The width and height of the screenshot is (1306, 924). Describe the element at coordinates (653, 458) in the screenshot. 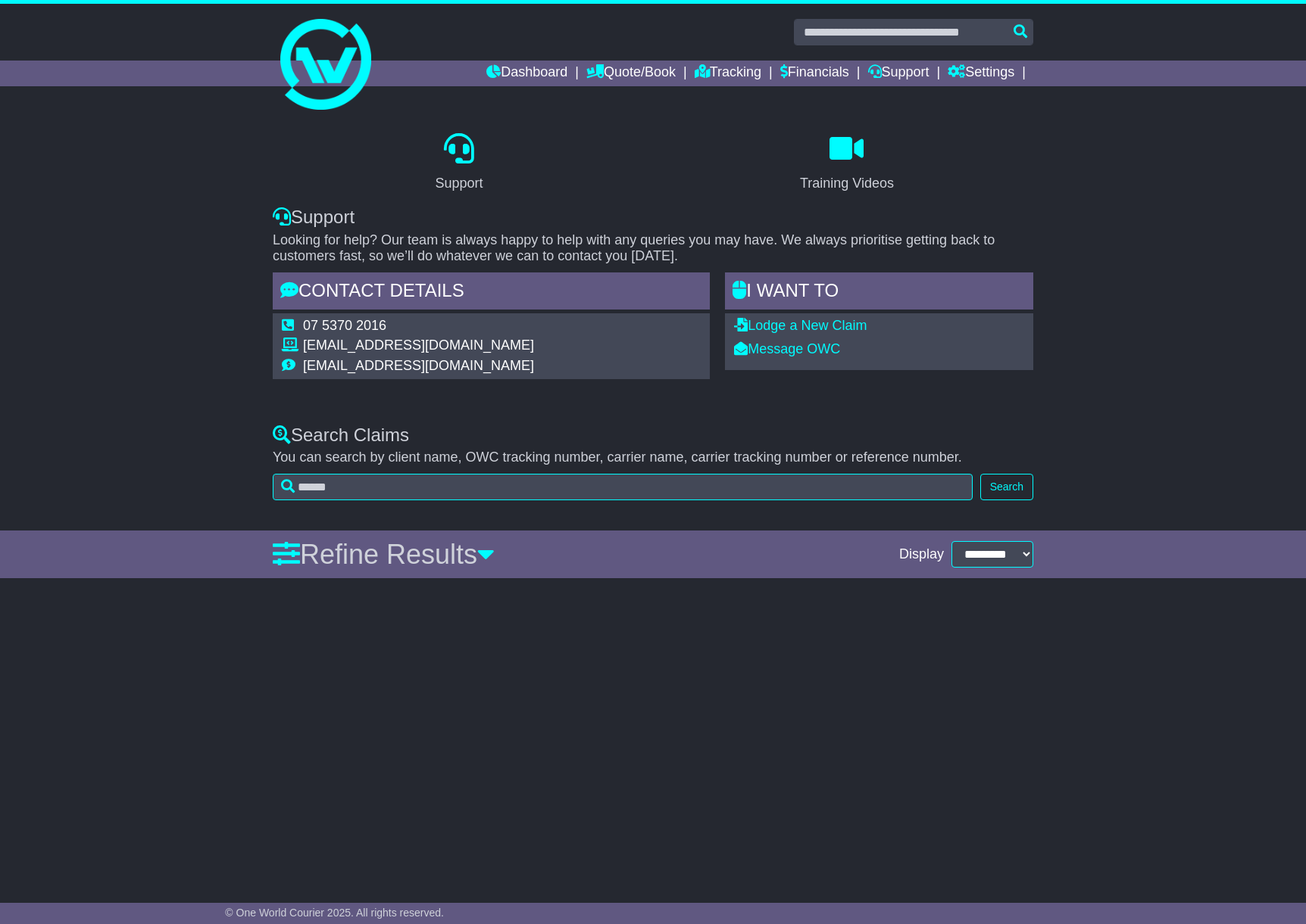

I see `p: You can search by client name, OWC tracking number, carrier name, carrier tracking number or refe...` at that location.